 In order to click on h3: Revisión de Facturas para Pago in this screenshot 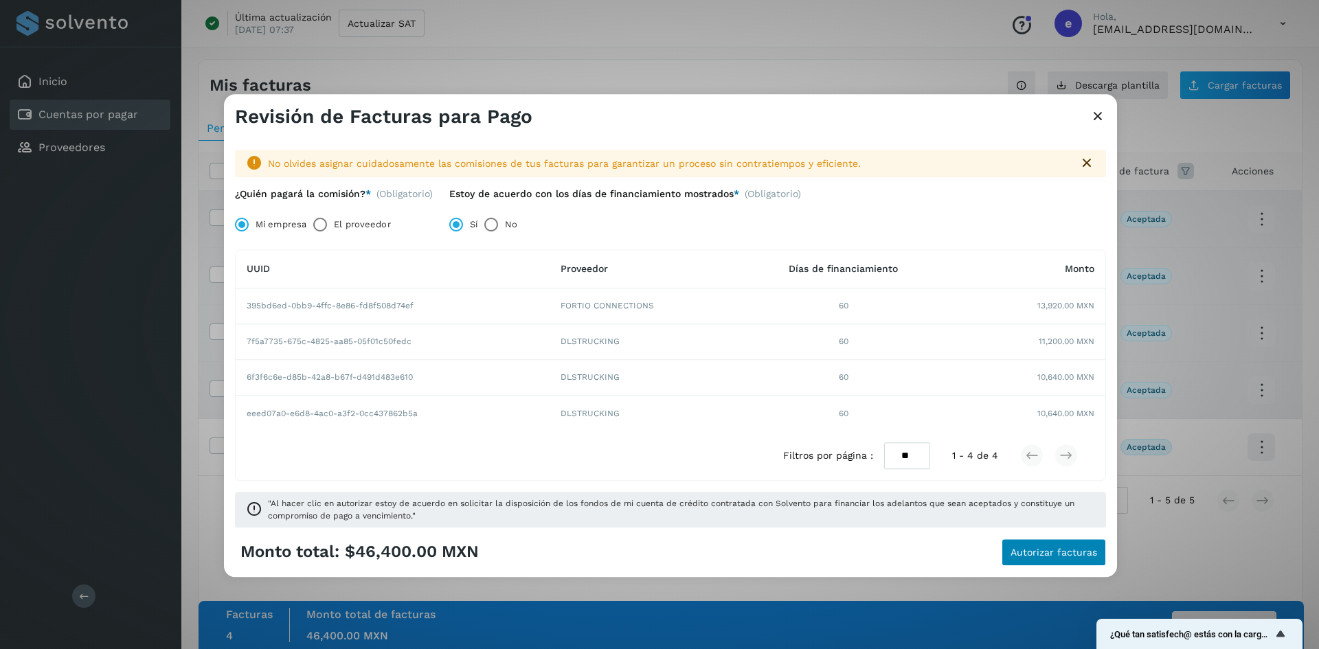, I will do `click(383, 117)`.